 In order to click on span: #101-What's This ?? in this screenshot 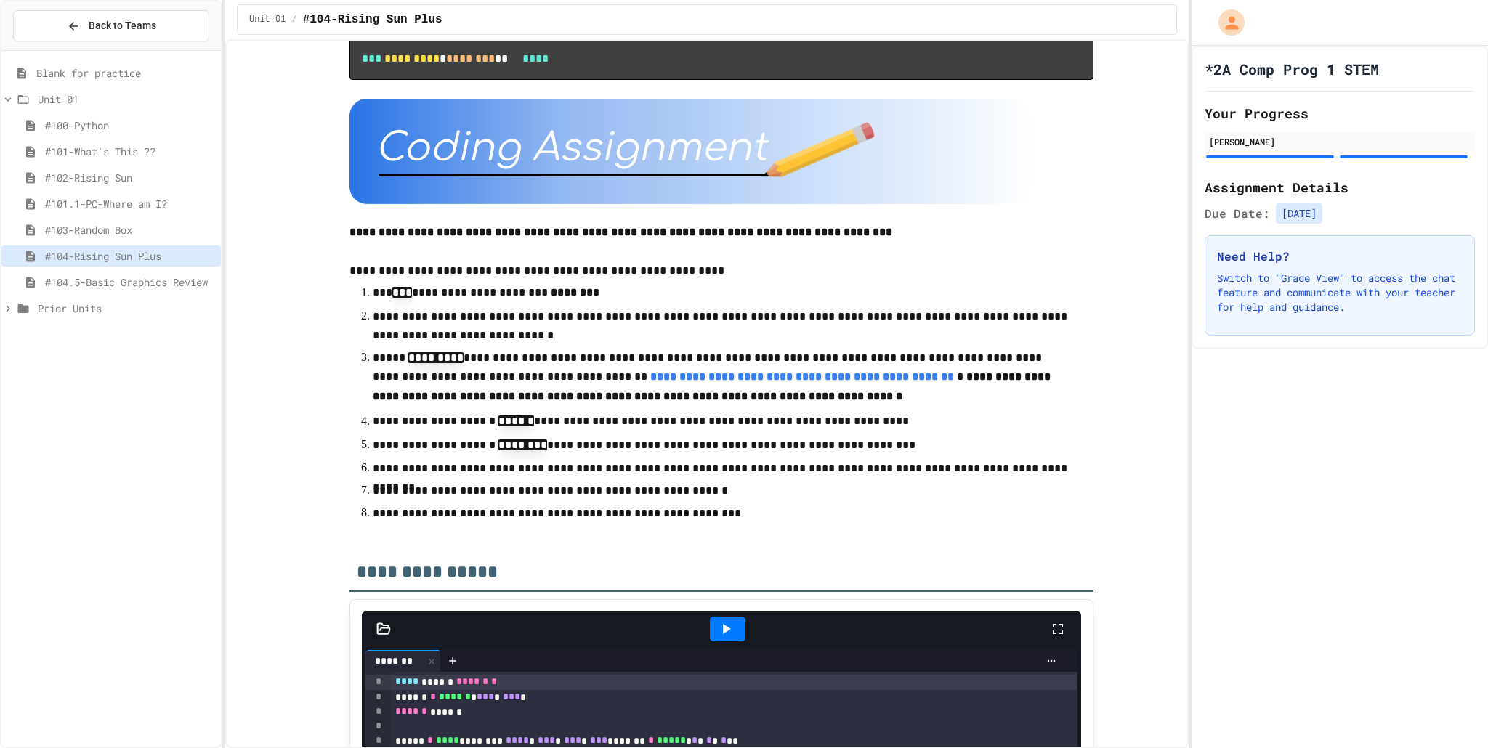, I will do `click(130, 151)`.